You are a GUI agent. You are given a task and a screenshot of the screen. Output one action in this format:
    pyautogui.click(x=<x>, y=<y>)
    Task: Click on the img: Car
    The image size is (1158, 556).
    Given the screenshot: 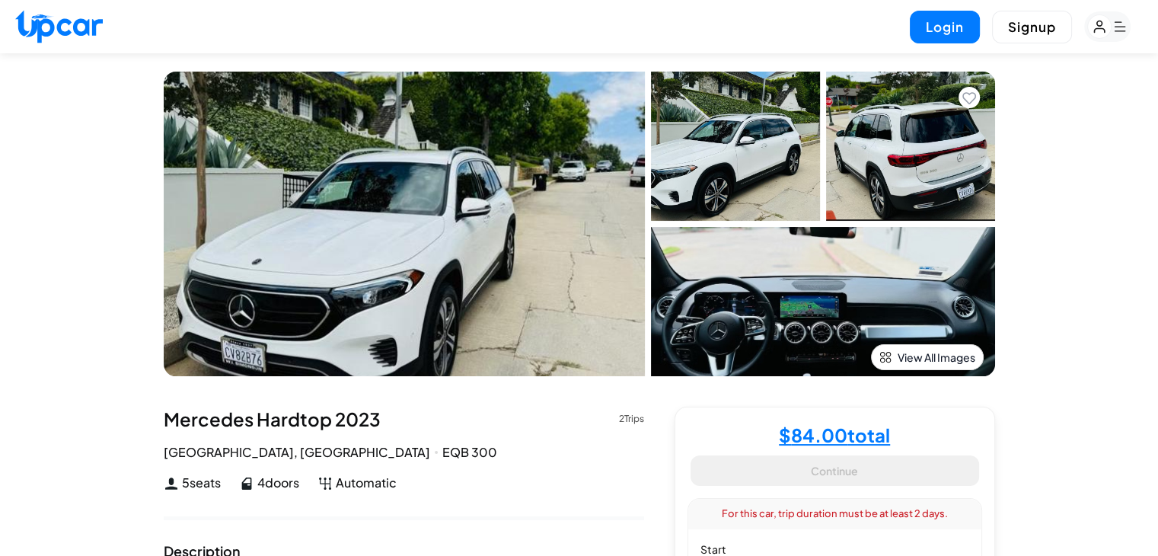 What is the action you would take?
    pyautogui.click(x=404, y=224)
    